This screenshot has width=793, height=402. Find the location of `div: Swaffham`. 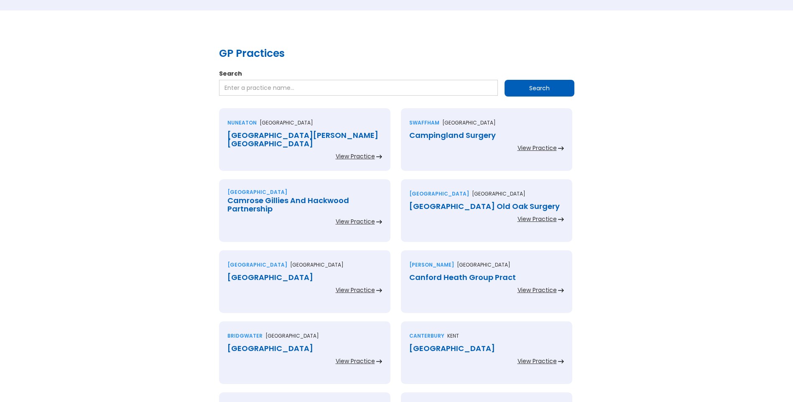

div: Swaffham is located at coordinates (424, 123).